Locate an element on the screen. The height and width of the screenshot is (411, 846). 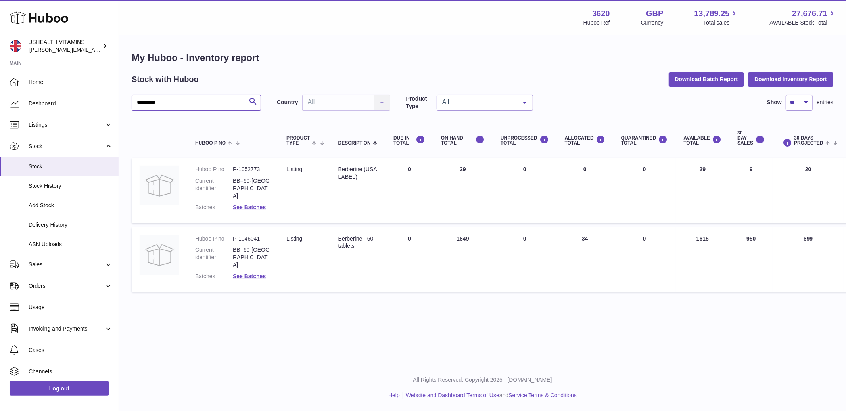
span: 13,789.25 is located at coordinates (711, 13).